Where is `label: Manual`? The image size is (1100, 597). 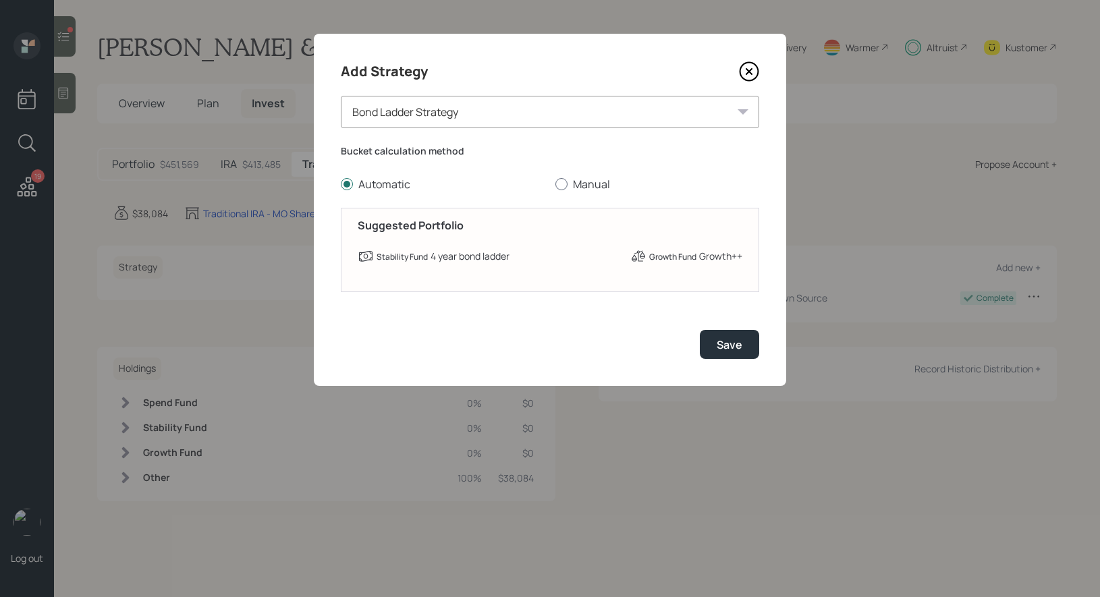 label: Manual is located at coordinates (657, 184).